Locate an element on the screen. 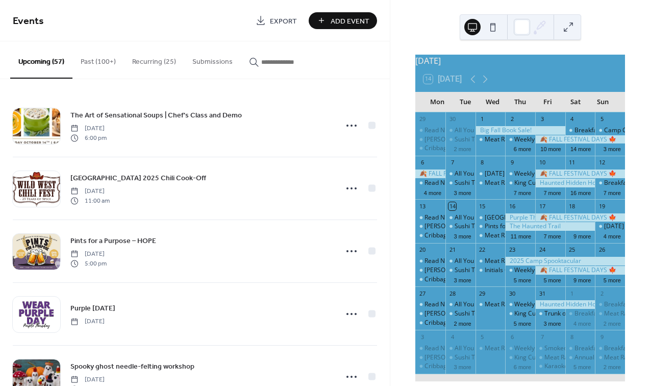 Image resolution: width=650 pixels, height=386 pixels. div: 14 is located at coordinates (452, 206).